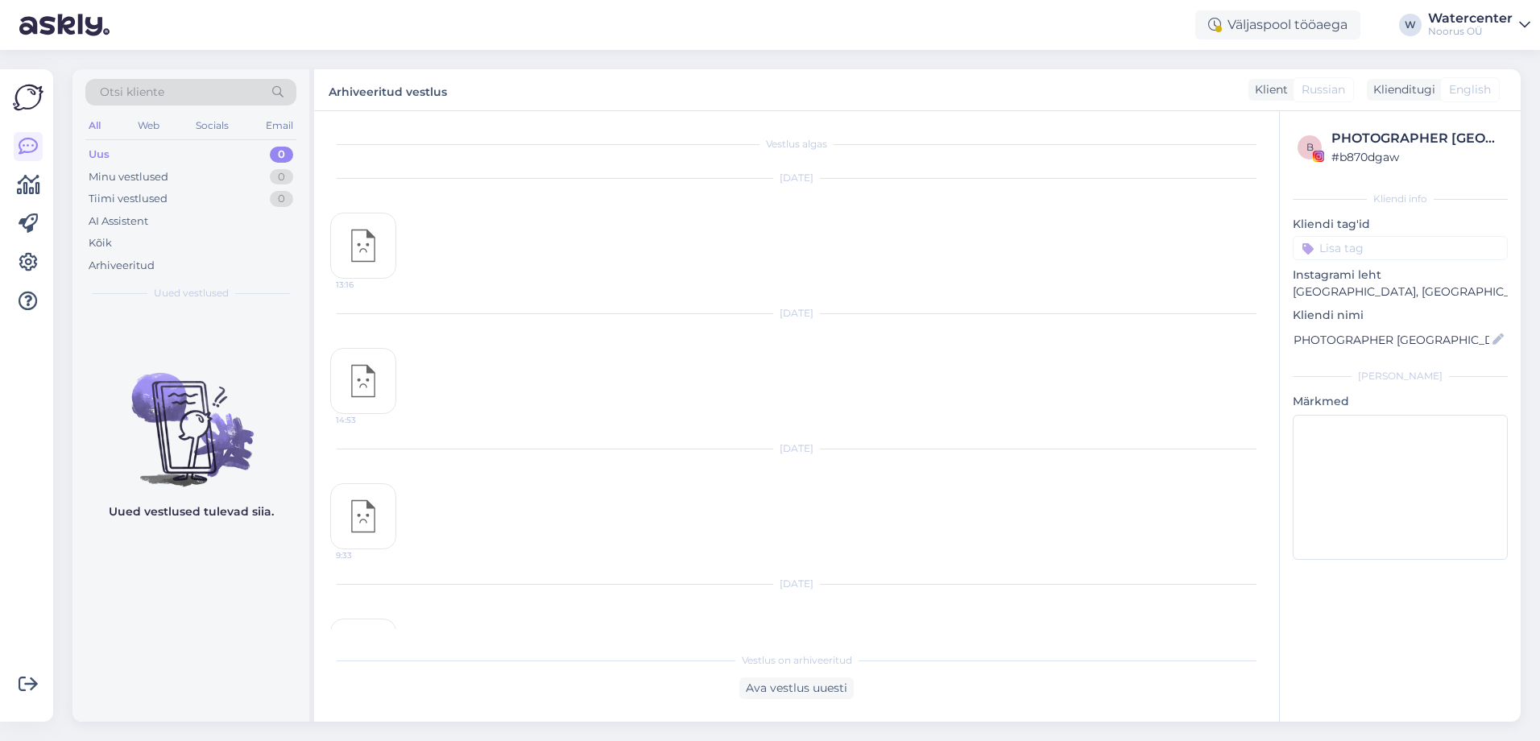  I want to click on div: Watercenter, so click(1470, 19).